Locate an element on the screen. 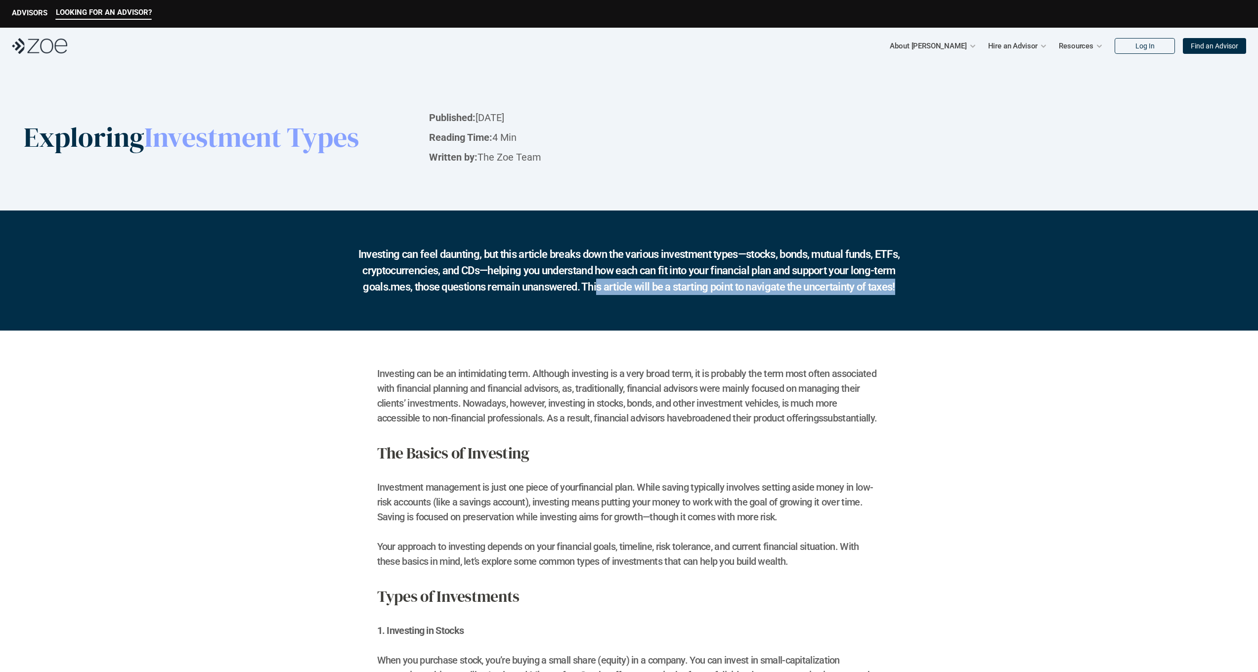  h2: Your approach to investing depends on your financial goals, timeline, risk tolerance, and current... is located at coordinates (629, 554).